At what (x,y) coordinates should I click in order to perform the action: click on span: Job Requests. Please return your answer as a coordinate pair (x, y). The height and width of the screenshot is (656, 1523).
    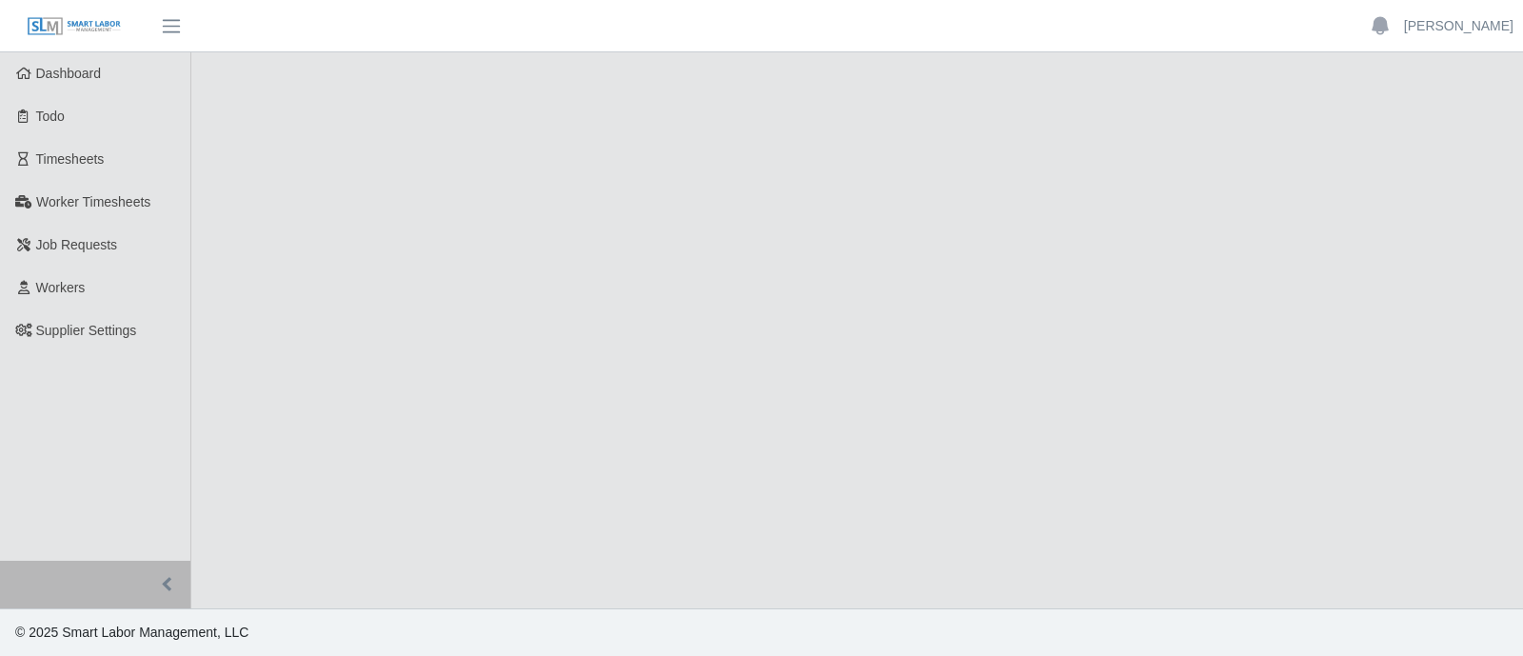
    Looking at the image, I should click on (77, 245).